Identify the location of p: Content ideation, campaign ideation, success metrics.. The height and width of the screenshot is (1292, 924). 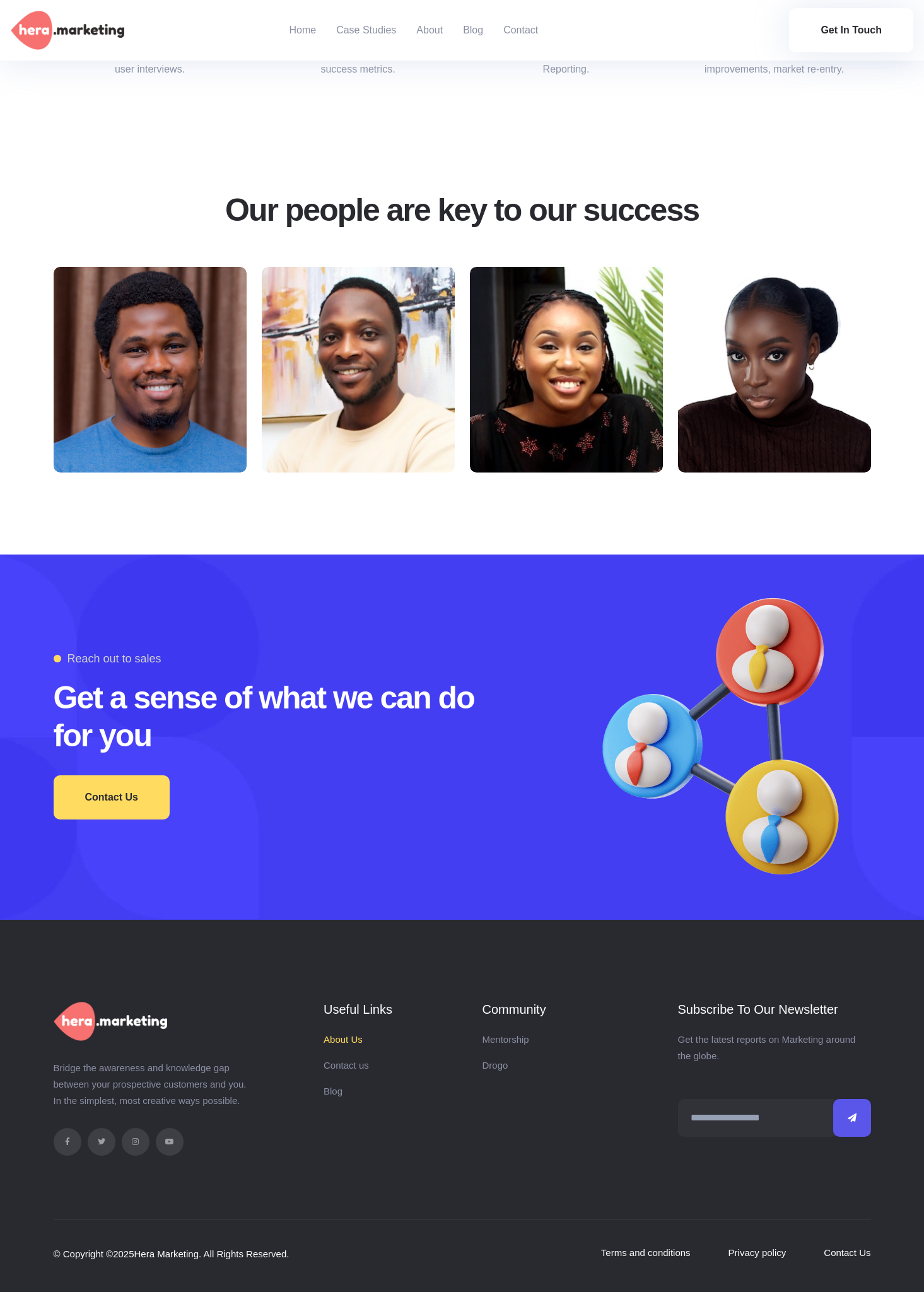
(359, 62).